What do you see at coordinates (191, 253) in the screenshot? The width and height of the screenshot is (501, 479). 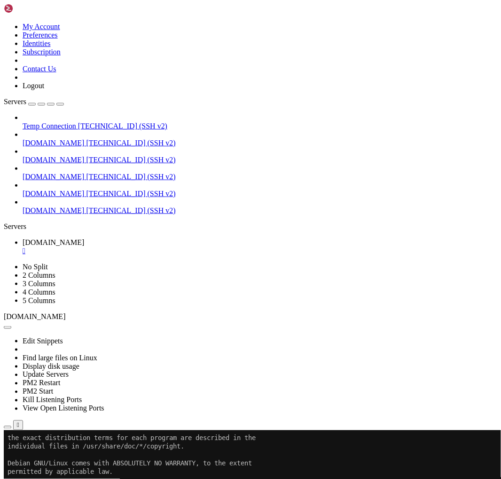 I see `x-row: N: See apt-secure(8) manpage for repository creation and user configuration details.` at bounding box center [191, 253].